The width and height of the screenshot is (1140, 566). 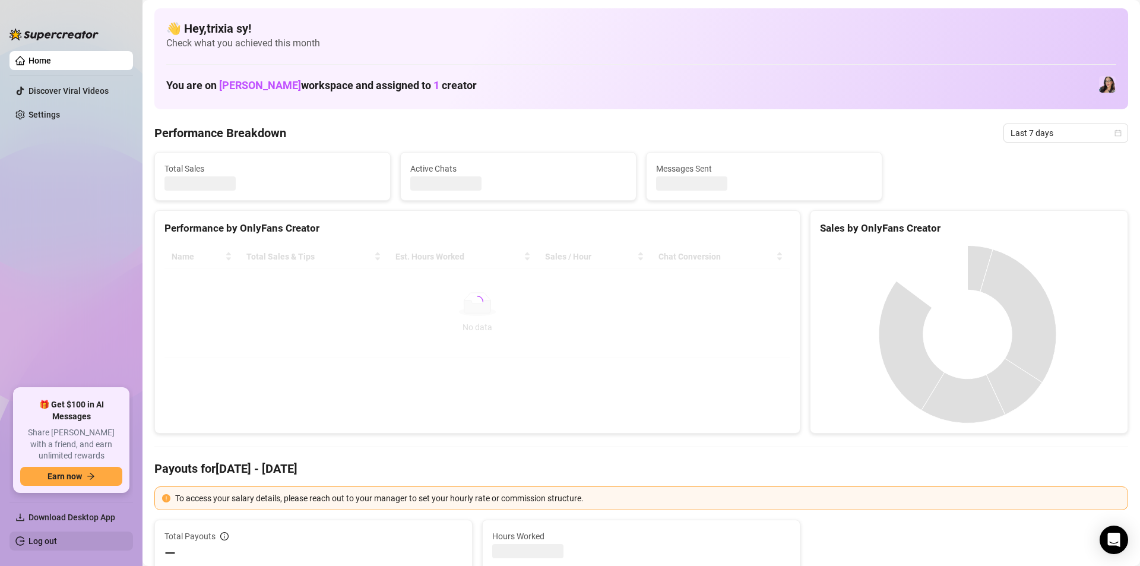 What do you see at coordinates (166, 498) in the screenshot?
I see `span: exclamation-circle` at bounding box center [166, 498].